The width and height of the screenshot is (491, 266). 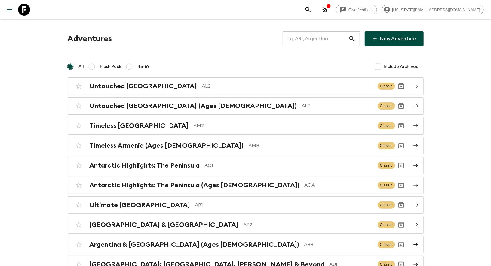 I want to click on p: ALB, so click(x=337, y=106).